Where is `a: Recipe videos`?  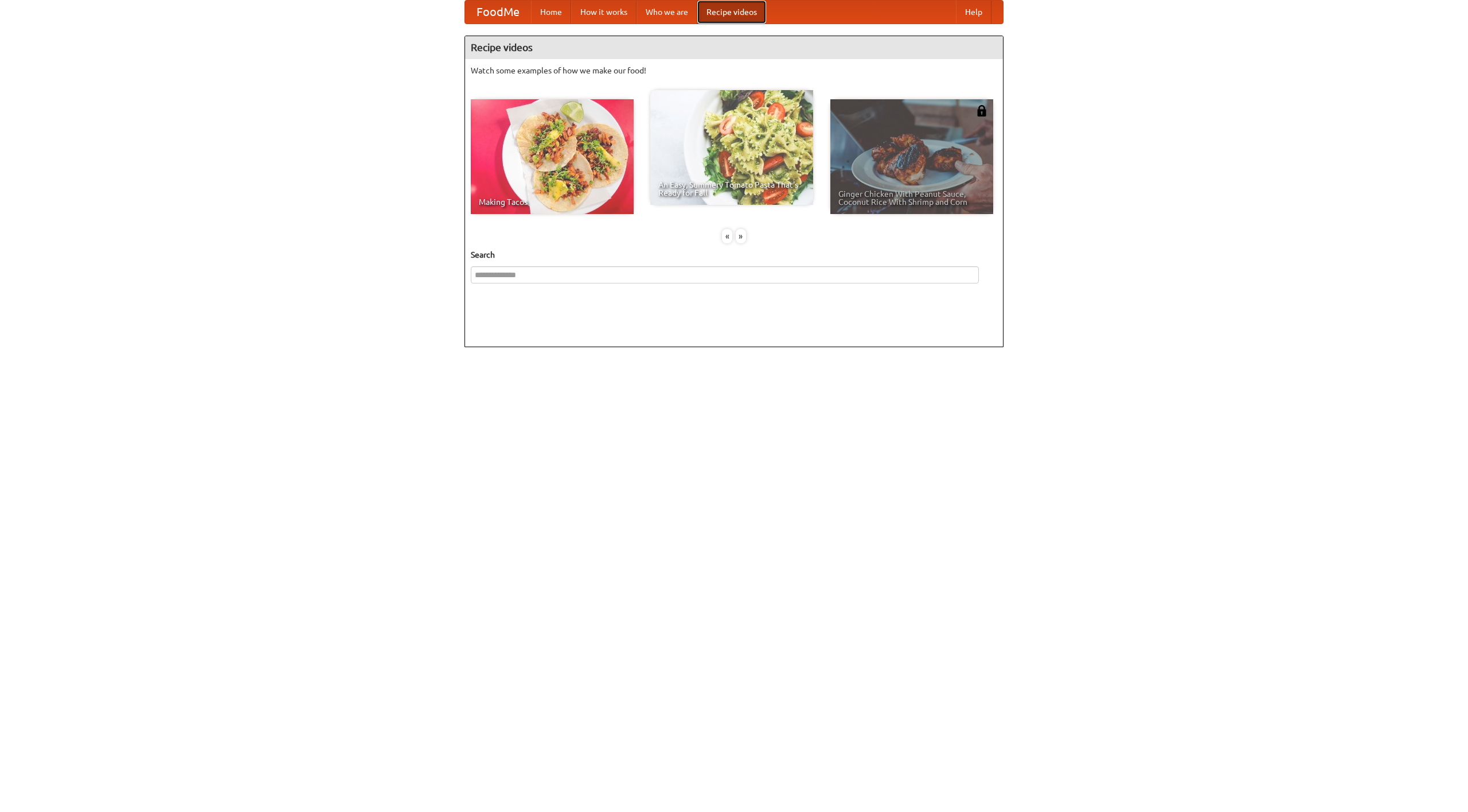 a: Recipe videos is located at coordinates (732, 12).